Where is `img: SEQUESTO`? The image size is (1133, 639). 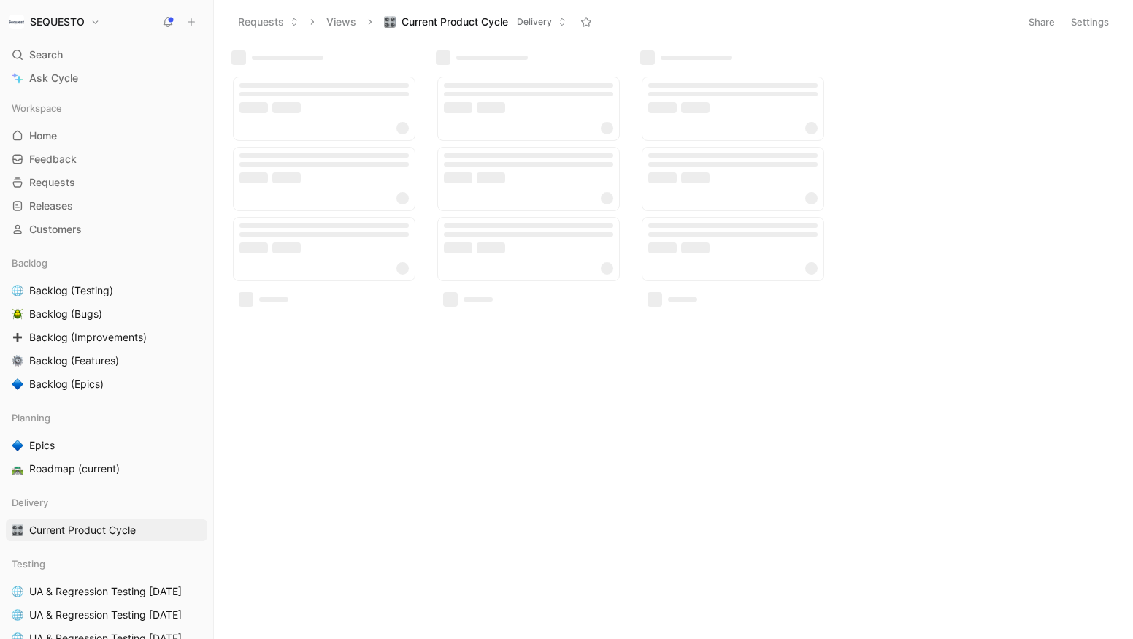 img: SEQUESTO is located at coordinates (17, 22).